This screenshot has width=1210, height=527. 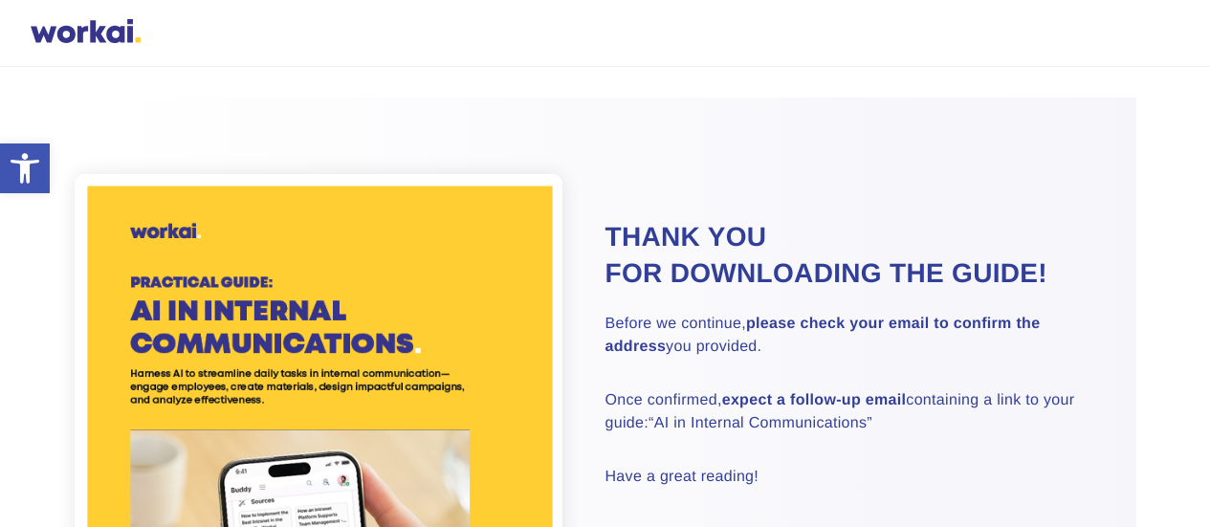 What do you see at coordinates (847, 477) in the screenshot?
I see `p: Have a great reading!` at bounding box center [847, 477].